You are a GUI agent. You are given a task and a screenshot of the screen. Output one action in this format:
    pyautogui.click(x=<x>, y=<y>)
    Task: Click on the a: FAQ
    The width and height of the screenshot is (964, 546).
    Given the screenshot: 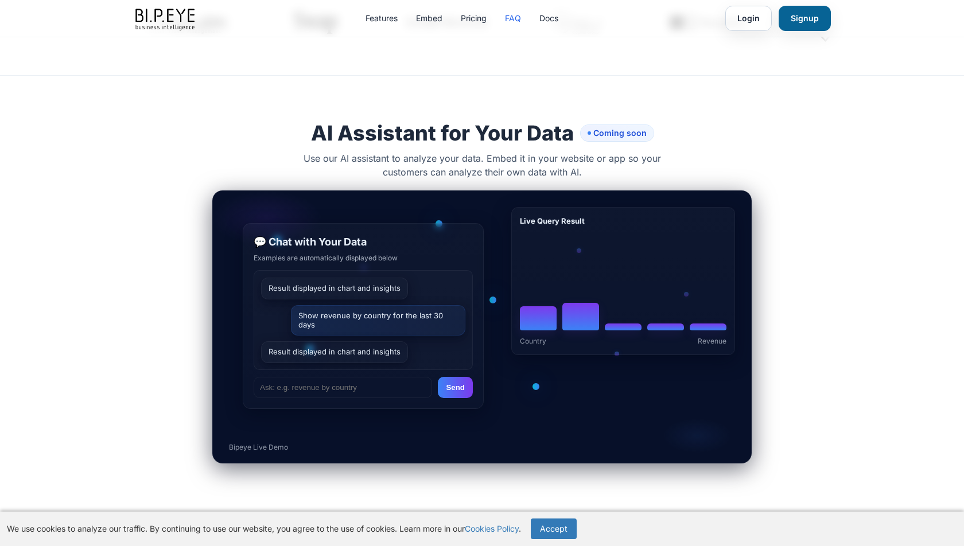 What is the action you would take?
    pyautogui.click(x=513, y=18)
    